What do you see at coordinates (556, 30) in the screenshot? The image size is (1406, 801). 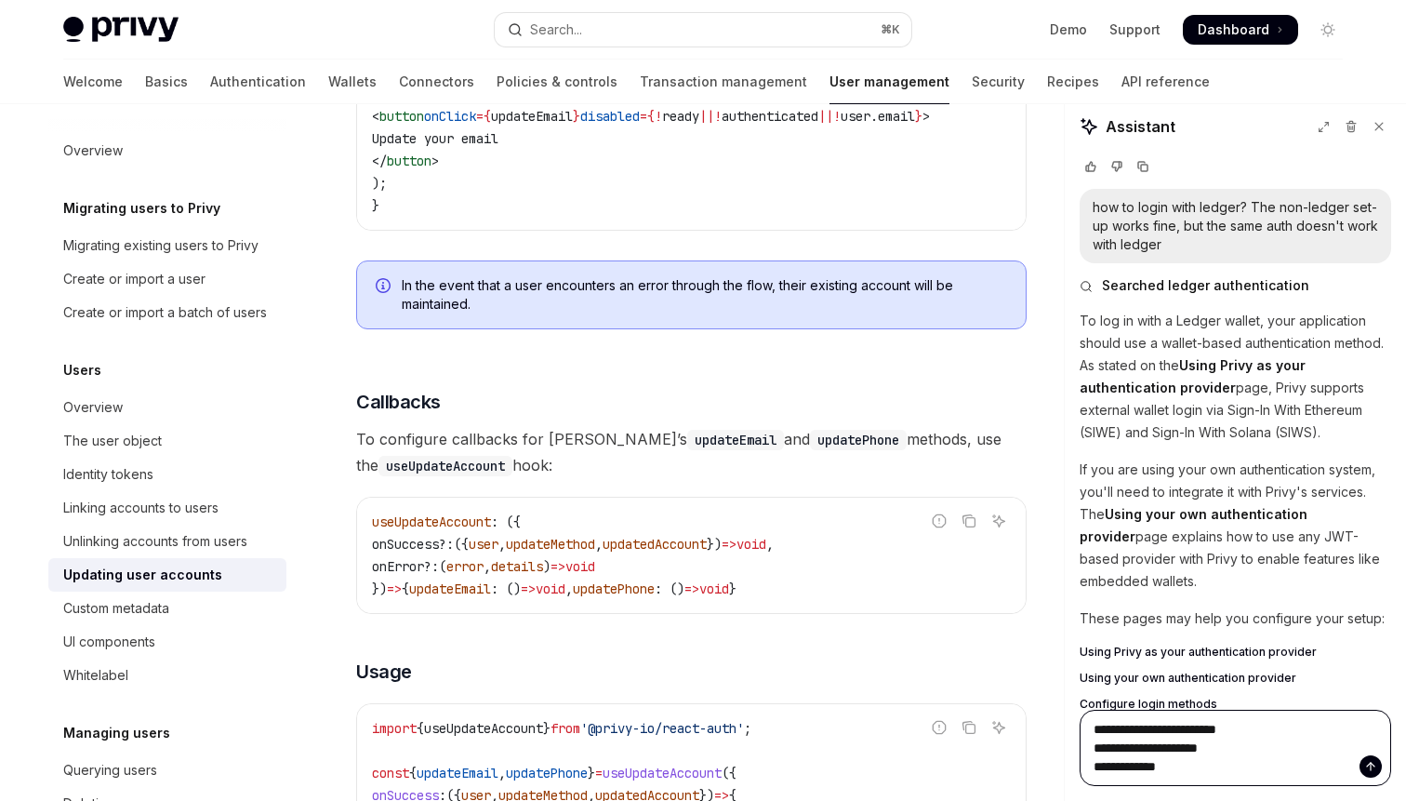 I see `div: Search...` at bounding box center [556, 30].